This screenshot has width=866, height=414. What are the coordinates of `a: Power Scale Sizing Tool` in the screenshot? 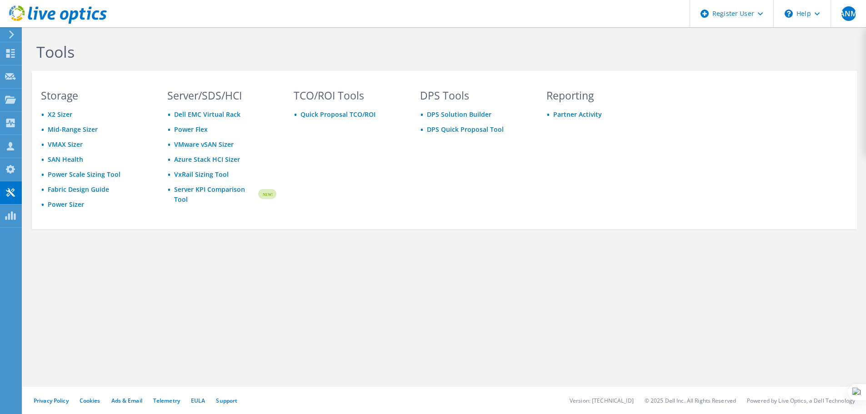 It's located at (84, 174).